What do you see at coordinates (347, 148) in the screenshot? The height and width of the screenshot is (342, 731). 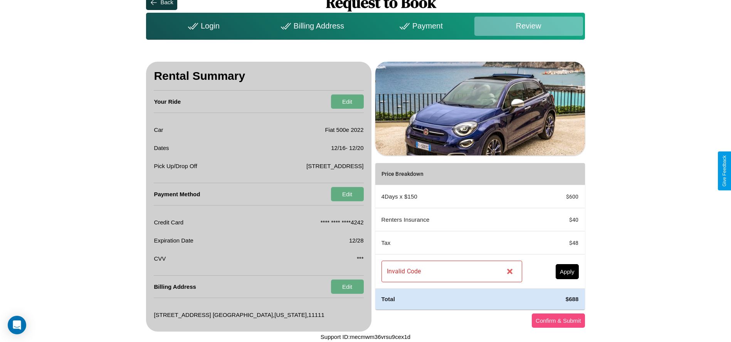 I see `p: 12 / 16 - 12 / 20` at bounding box center [347, 148].